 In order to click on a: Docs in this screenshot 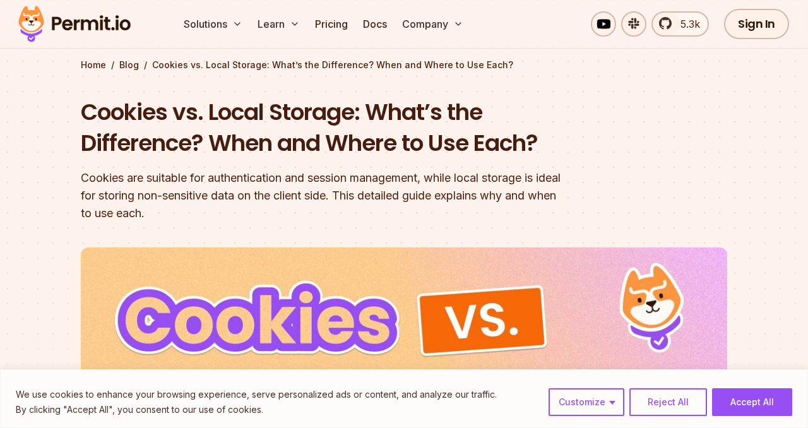, I will do `click(375, 24)`.